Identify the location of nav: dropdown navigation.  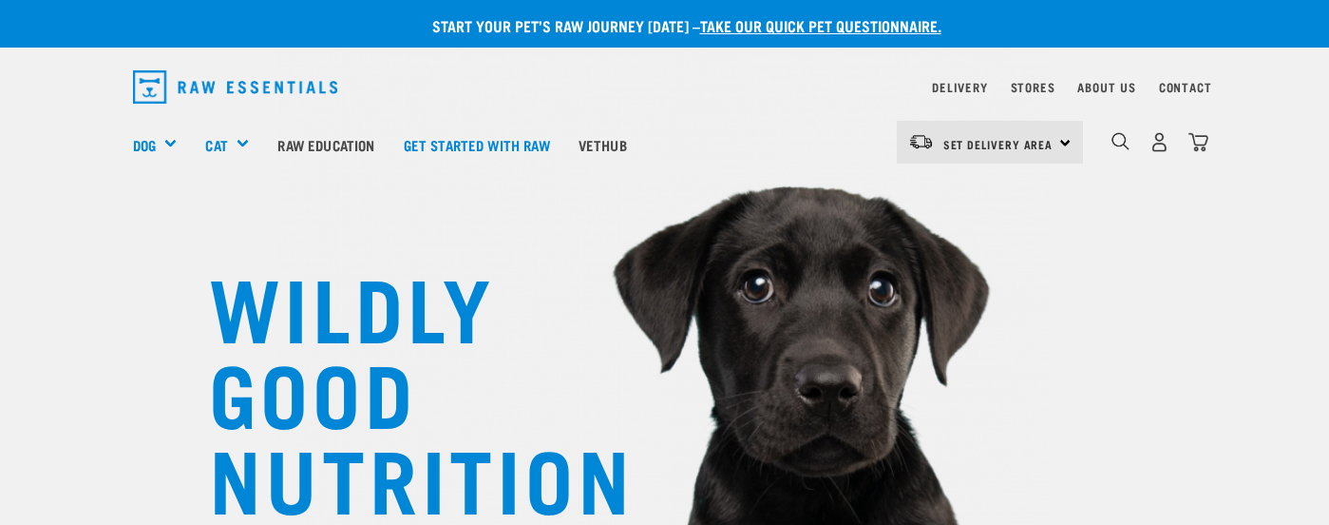
(665, 86).